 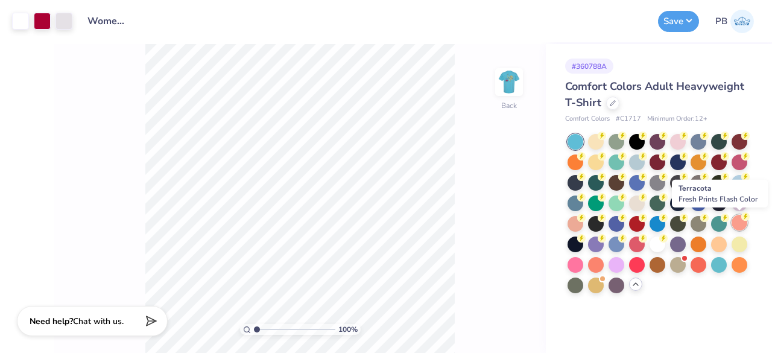 What do you see at coordinates (742, 21) in the screenshot?
I see `img: Pipyana Biswas` at bounding box center [742, 21].